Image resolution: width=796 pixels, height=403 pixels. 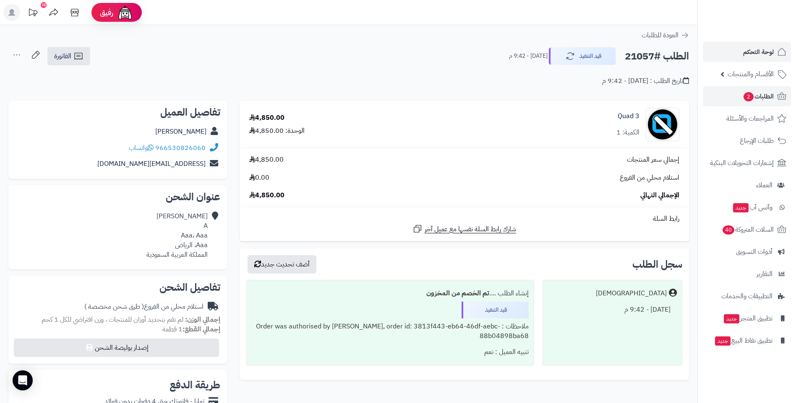 What do you see at coordinates (117, 112) in the screenshot?
I see `h2: تفاصيل العميل` at bounding box center [117, 112].